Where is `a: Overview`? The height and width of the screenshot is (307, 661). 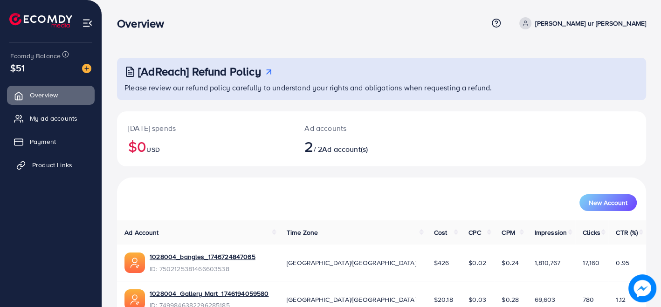
a: Overview is located at coordinates (51, 95).